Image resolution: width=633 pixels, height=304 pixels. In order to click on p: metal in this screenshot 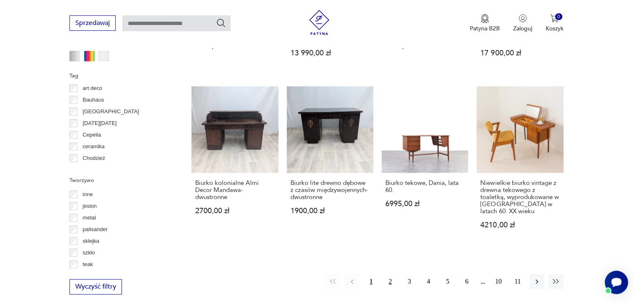, I will do `click(89, 218)`.